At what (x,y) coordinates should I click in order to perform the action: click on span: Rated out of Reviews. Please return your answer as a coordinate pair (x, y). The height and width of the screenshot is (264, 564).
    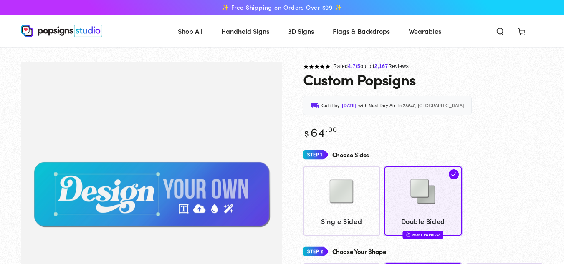
    Looking at the image, I should click on (371, 66).